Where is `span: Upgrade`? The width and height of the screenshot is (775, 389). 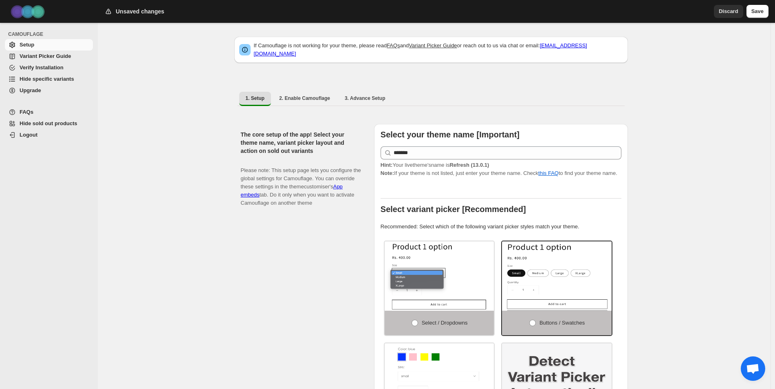 span: Upgrade is located at coordinates (30, 90).